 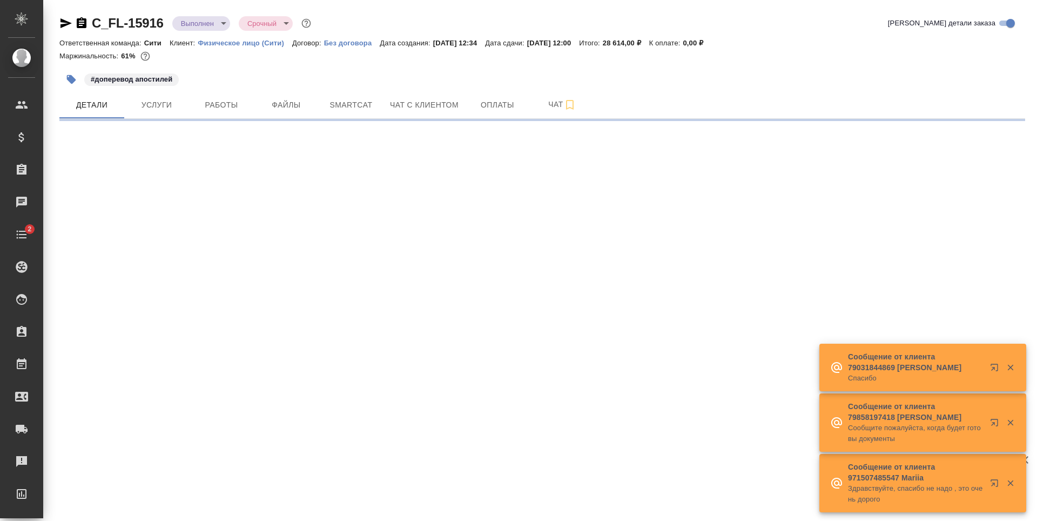 What do you see at coordinates (916, 494) in the screenshot?
I see `p: Здравствуйте, спасибо не надо , это очень дорого` at bounding box center [916, 494].